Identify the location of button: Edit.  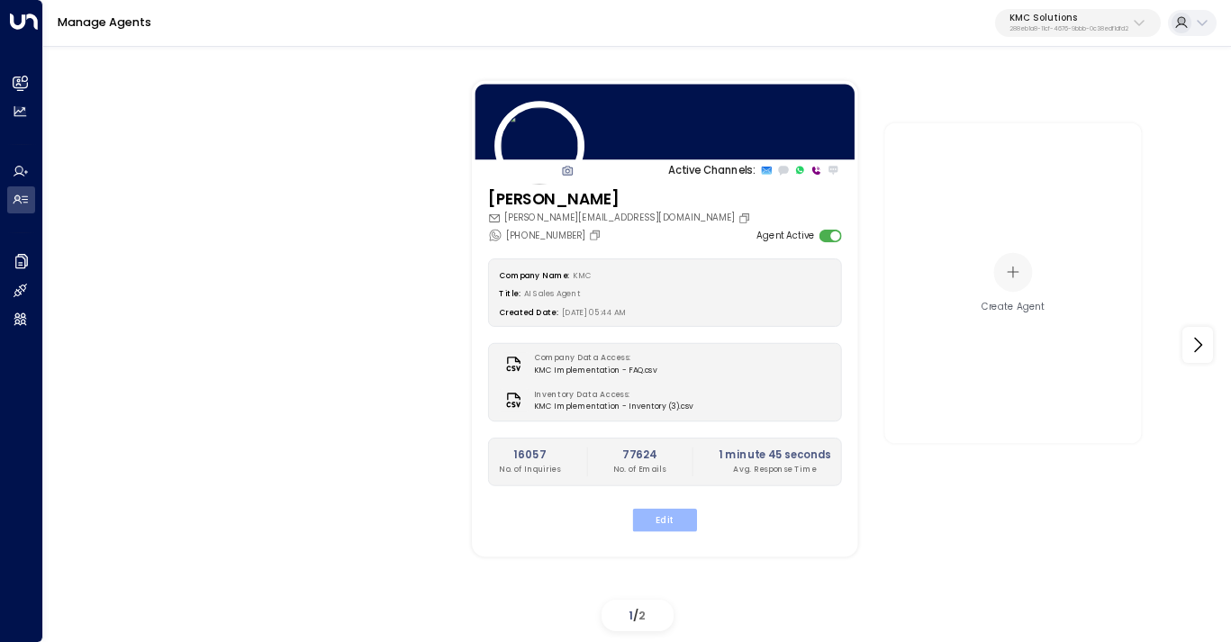
(665, 520).